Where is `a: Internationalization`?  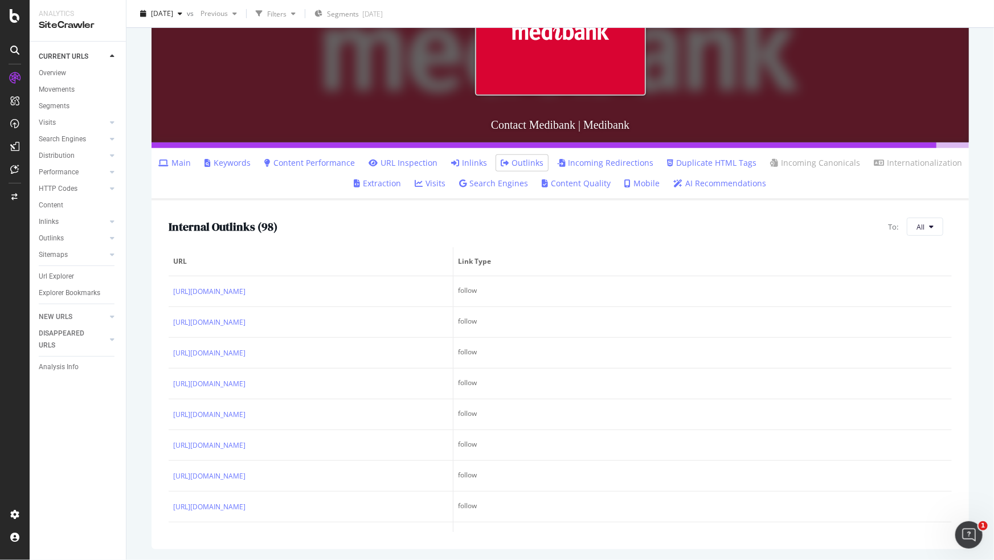
a: Internationalization is located at coordinates (918, 163).